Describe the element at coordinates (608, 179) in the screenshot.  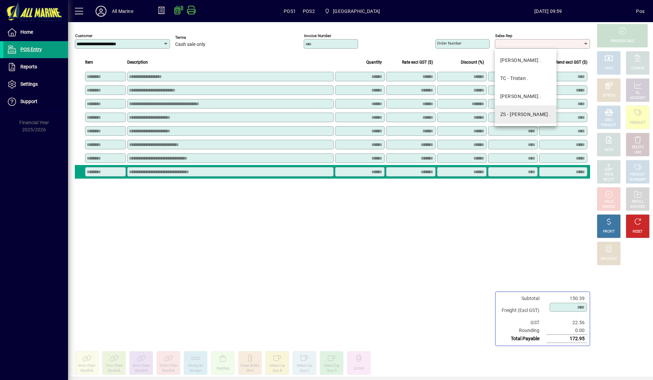
I see `div: SELECT` at that location.